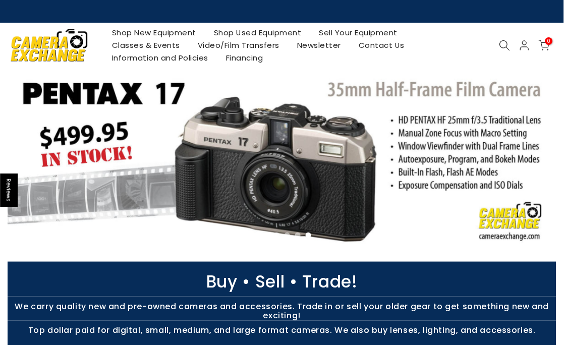  What do you see at coordinates (146, 45) in the screenshot?
I see `a: Classes & Events` at bounding box center [146, 45].